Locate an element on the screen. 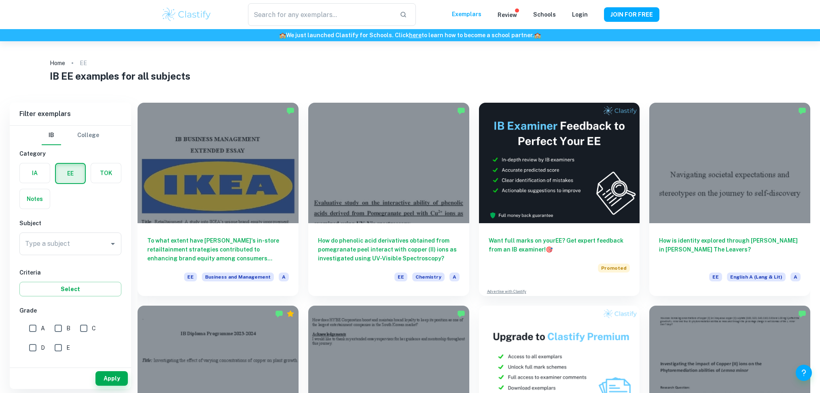  p: Review is located at coordinates (507, 15).